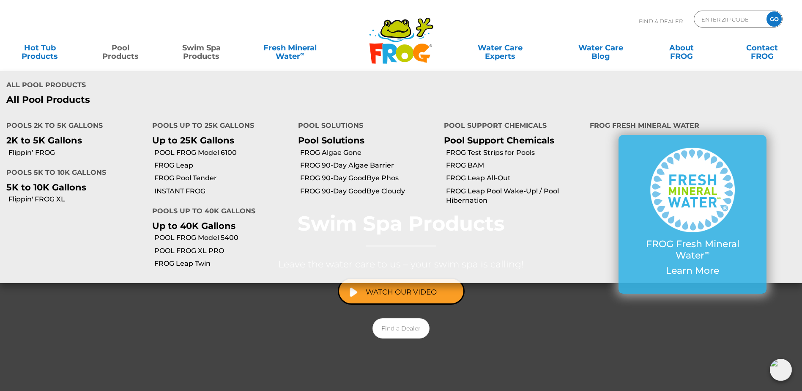  I want to click on a: FROG Algae Gone, so click(369, 153).